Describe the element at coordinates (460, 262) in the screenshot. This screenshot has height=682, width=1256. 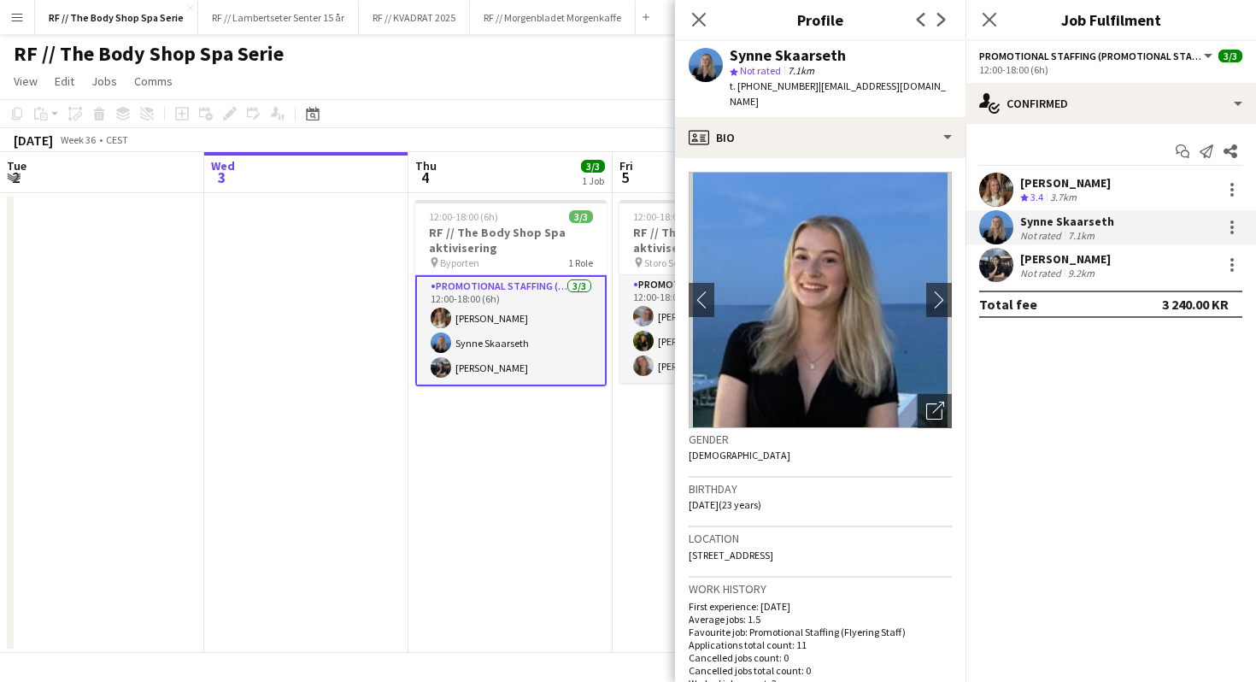
I see `span: Byporten` at that location.